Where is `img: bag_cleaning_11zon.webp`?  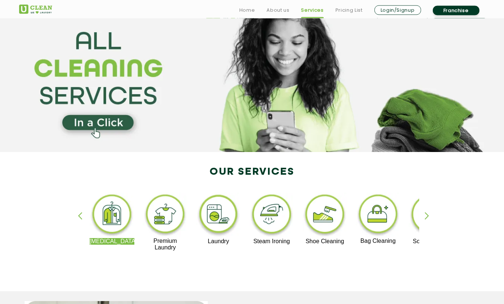 img: bag_cleaning_11zon.webp is located at coordinates (378, 216).